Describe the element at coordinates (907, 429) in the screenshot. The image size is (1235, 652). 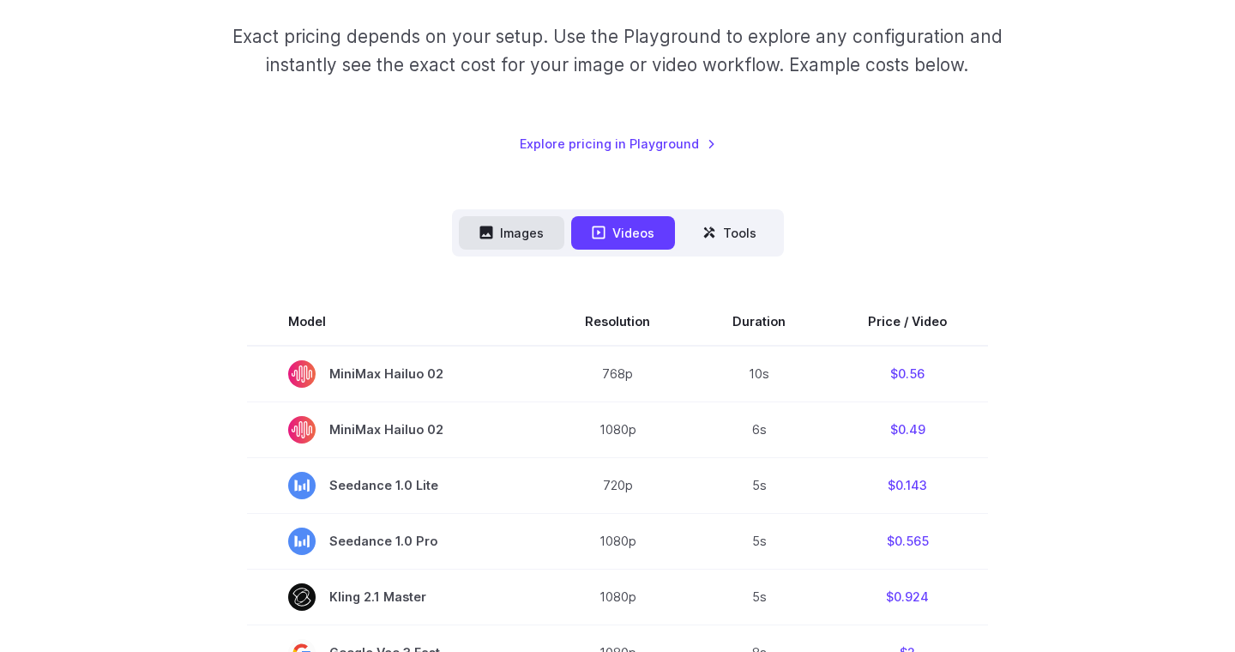
I see `td: $0.49` at that location.